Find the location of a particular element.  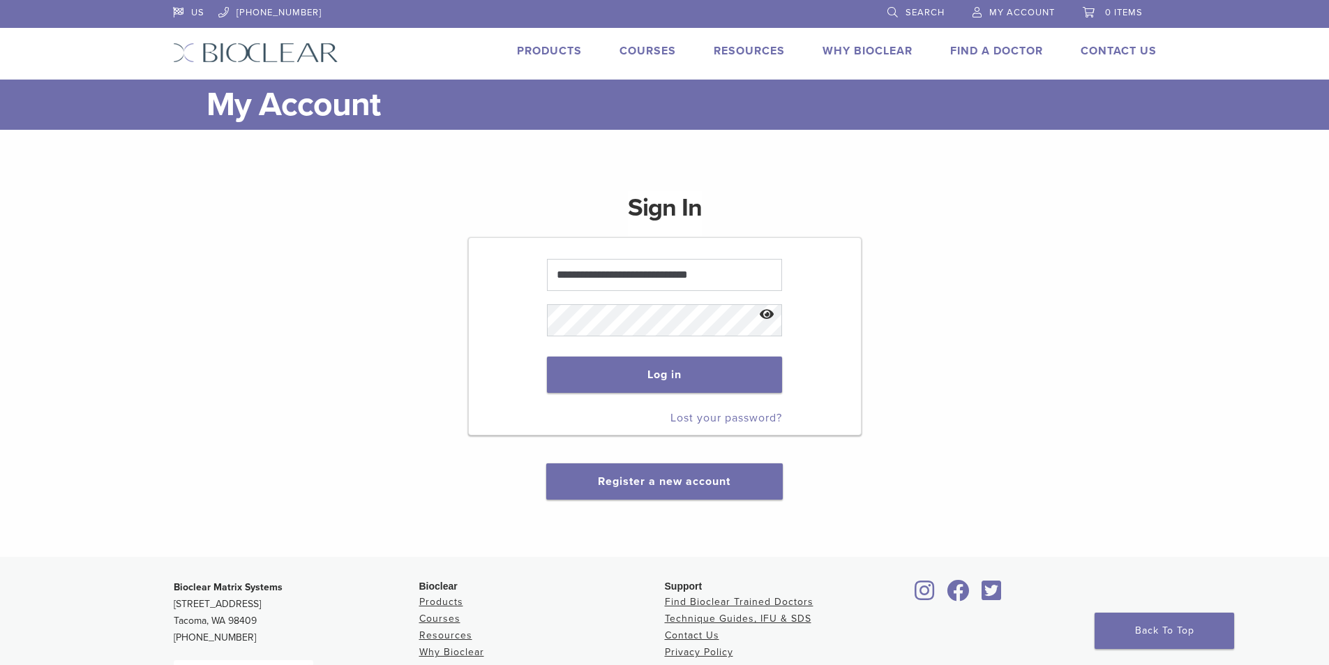

a: Lost your password? is located at coordinates (726, 418).